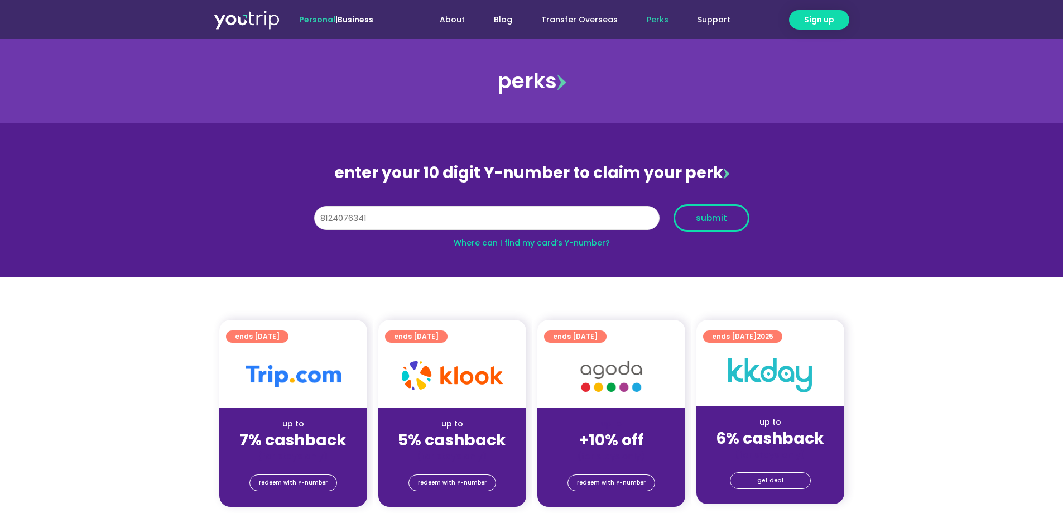 The height and width of the screenshot is (513, 1063). What do you see at coordinates (611, 424) in the screenshot?
I see `span: up to` at bounding box center [611, 424].